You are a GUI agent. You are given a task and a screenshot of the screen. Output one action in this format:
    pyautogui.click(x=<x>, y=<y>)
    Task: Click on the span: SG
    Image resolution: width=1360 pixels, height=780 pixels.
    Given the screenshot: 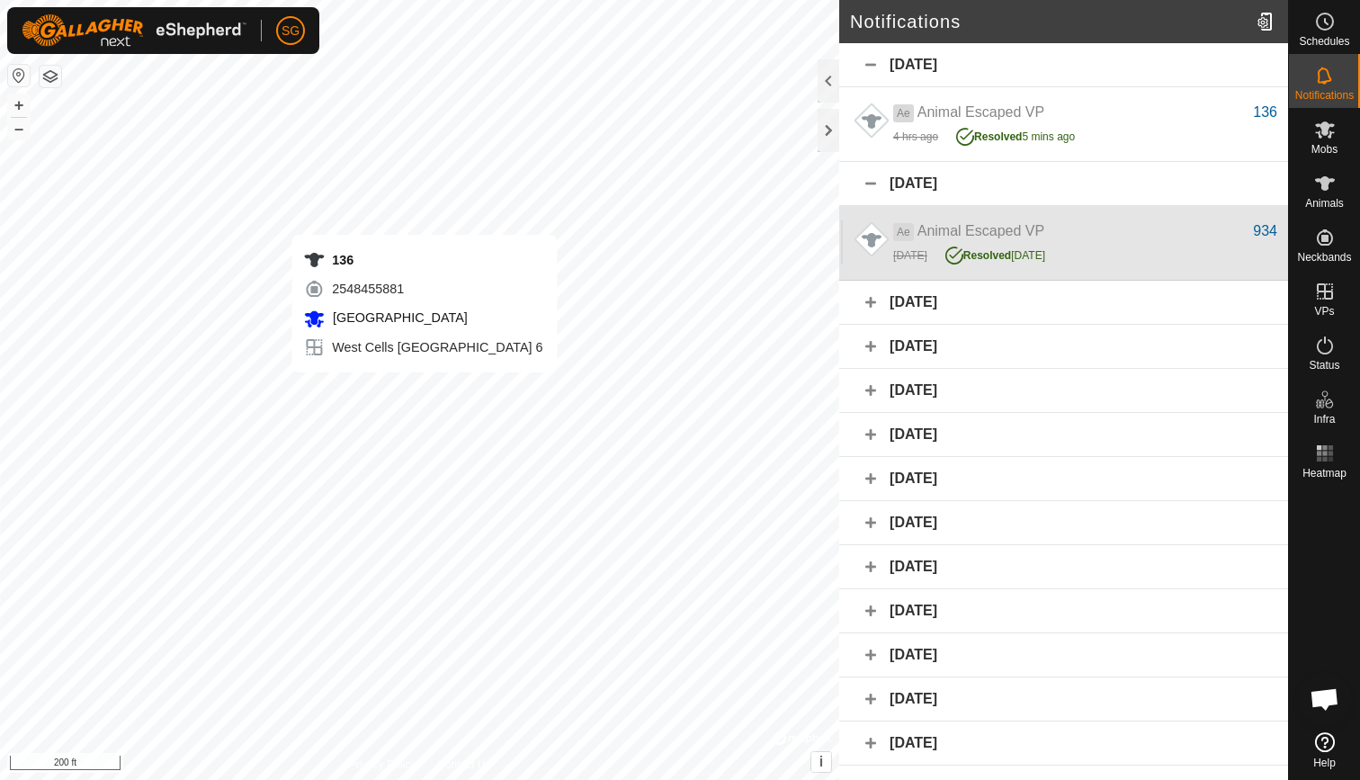 What is the action you would take?
    pyautogui.click(x=291, y=31)
    